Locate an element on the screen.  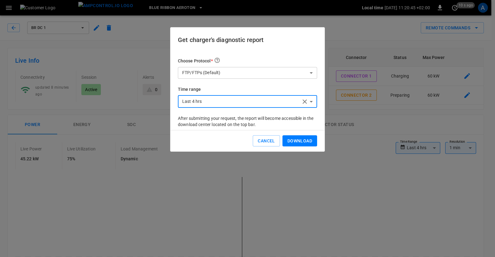
p: After submitting your request, the report will become accessible in the download center located o... is located at coordinates (247, 121).